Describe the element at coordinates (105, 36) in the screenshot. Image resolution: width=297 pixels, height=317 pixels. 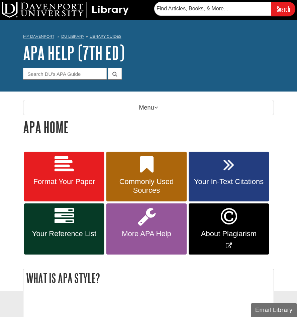
I see `a: Library Guides` at that location.